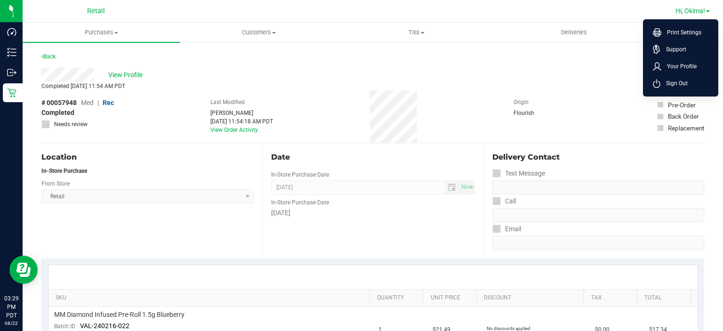 The image size is (723, 331). What do you see at coordinates (227, 102) in the screenshot?
I see `label: Last Modified` at bounding box center [227, 102].